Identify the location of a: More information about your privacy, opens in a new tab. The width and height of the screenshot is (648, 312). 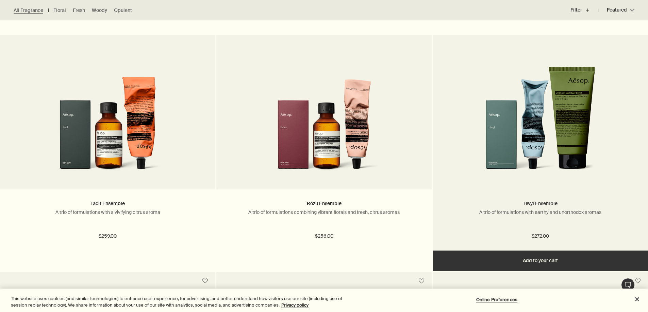
(295, 305).